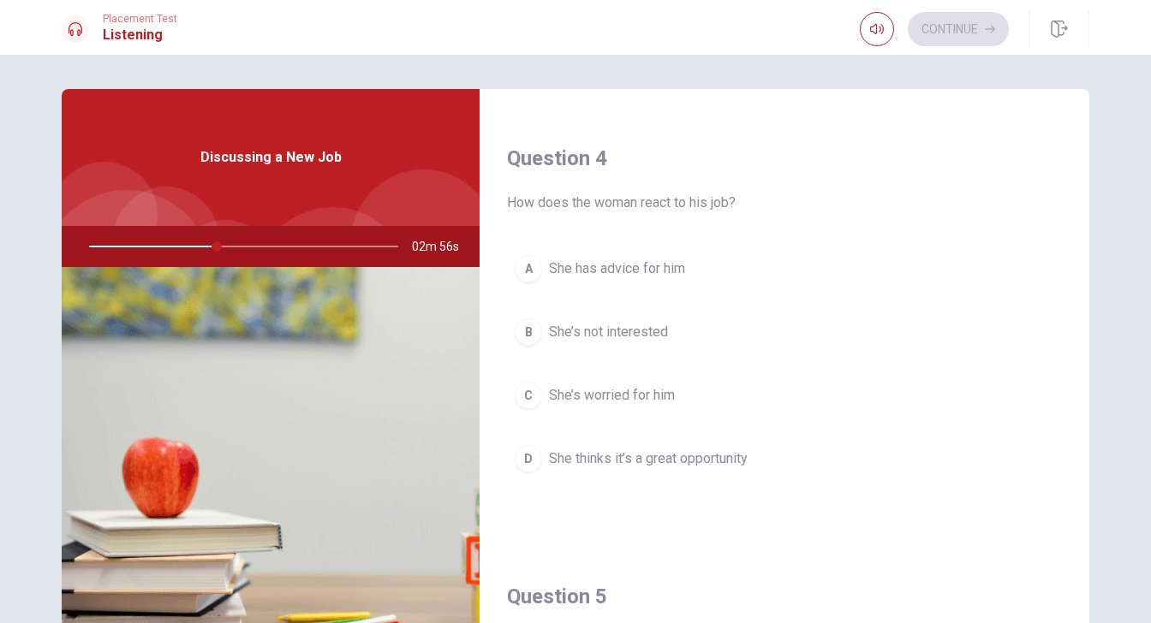 The height and width of the screenshot is (623, 1151). I want to click on span: She’s not interested, so click(608, 332).